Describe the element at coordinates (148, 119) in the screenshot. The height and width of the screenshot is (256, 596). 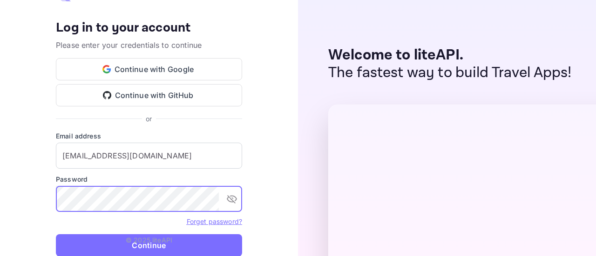
I see `p: or` at that location.